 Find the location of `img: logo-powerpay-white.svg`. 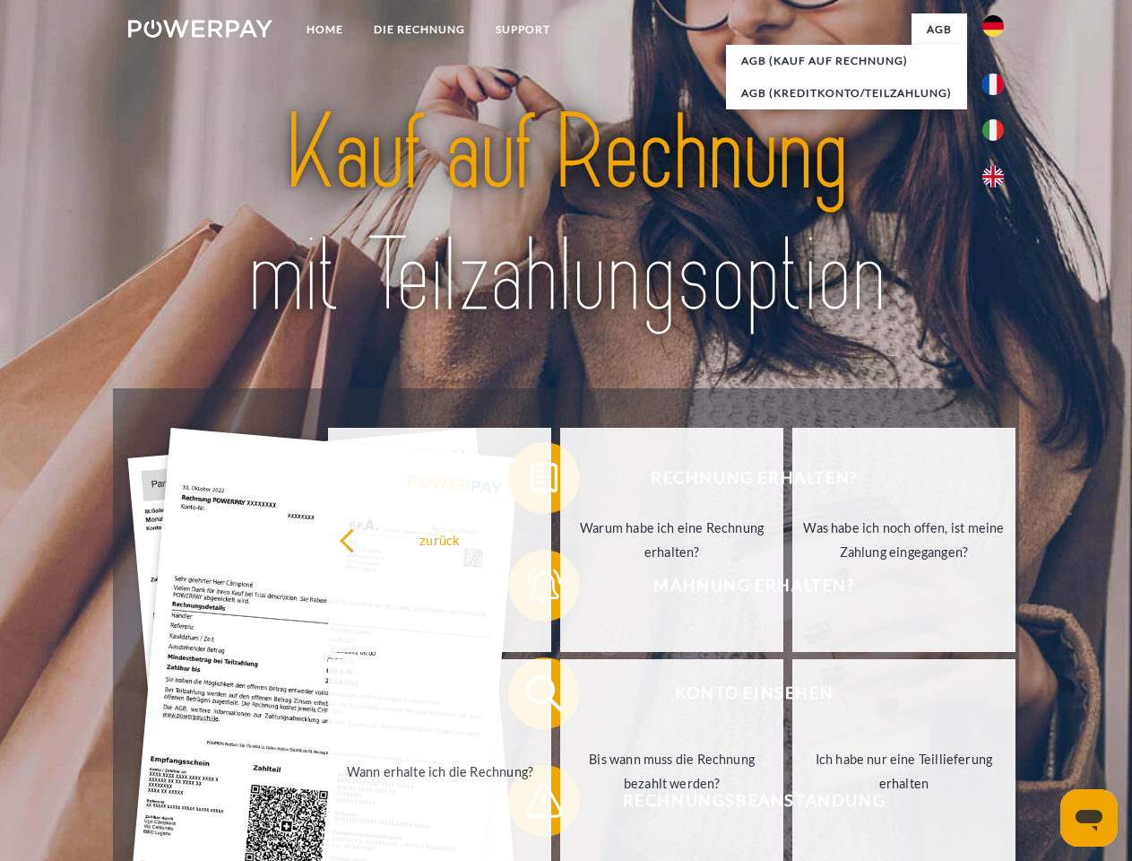

img: logo-powerpay-white.svg is located at coordinates (200, 29).